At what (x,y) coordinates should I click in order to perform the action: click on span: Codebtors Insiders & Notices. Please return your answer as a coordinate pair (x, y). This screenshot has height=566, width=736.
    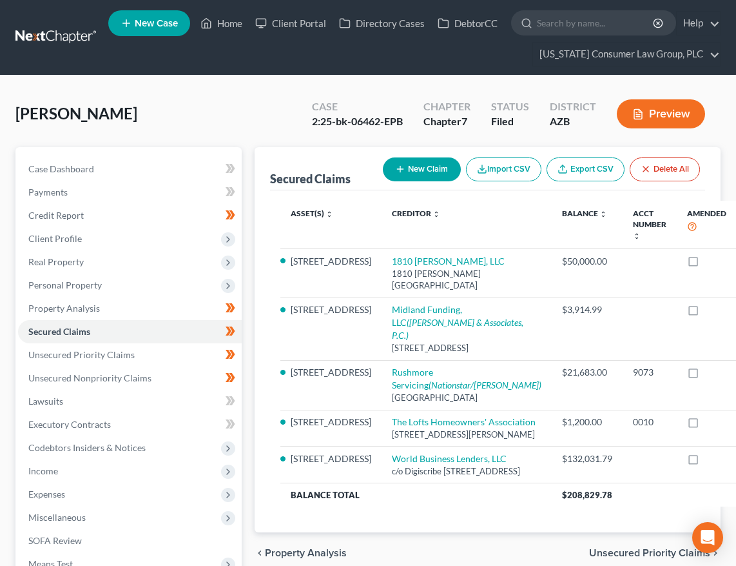
    Looking at the image, I should click on (87, 447).